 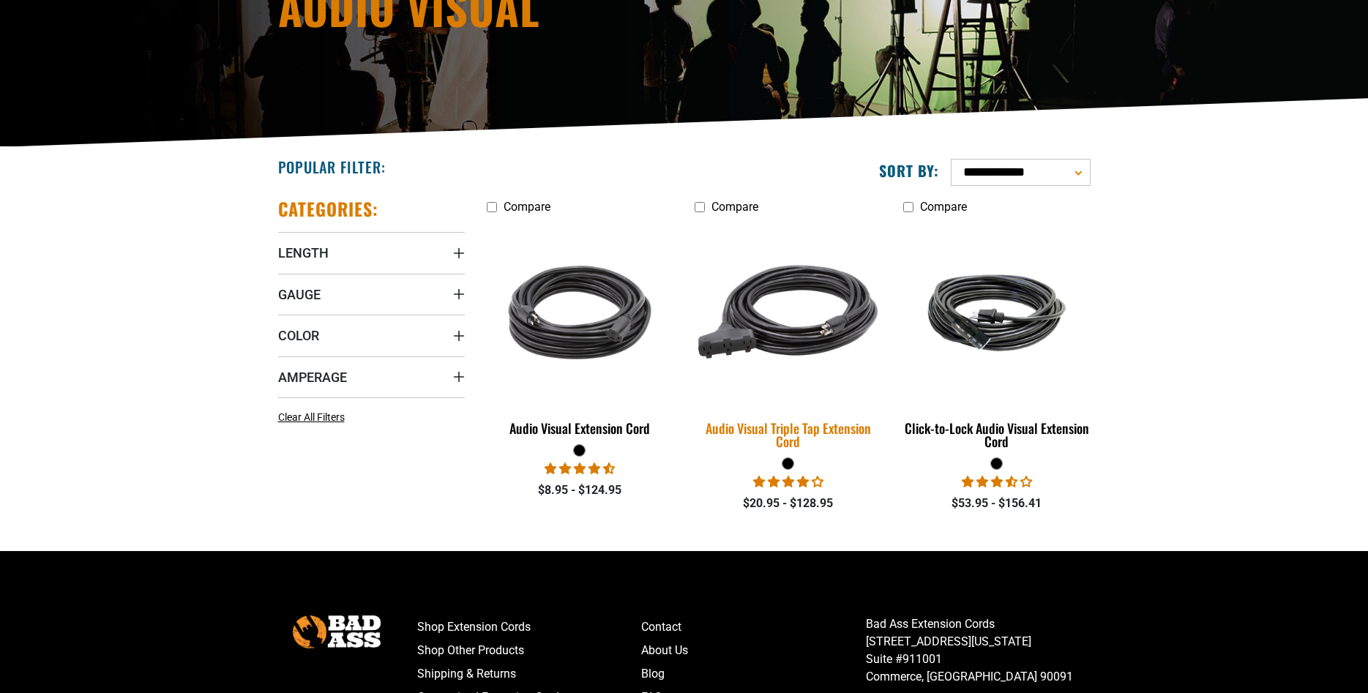 I want to click on summary: Amperage, so click(x=371, y=377).